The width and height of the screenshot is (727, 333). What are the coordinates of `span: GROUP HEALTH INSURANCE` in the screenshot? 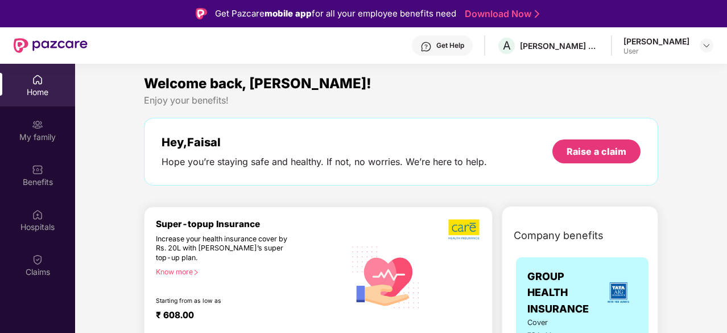 It's located at (563, 292).